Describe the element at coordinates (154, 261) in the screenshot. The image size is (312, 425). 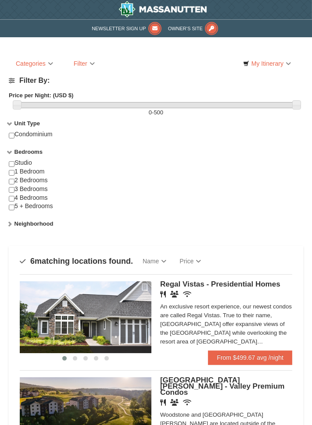
I see `a: Name` at that location.